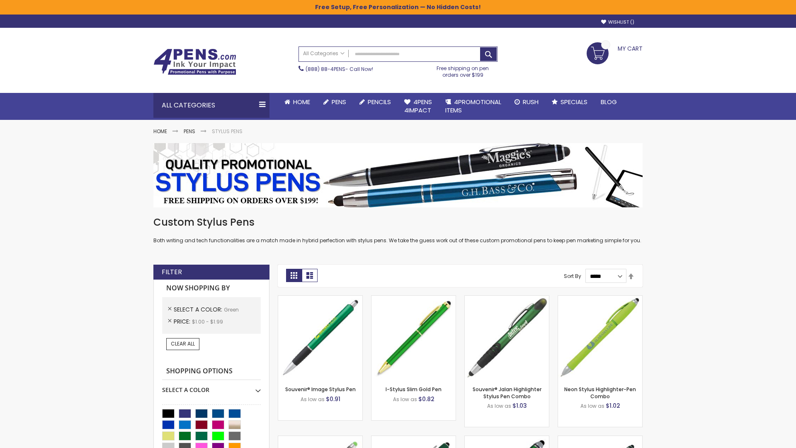  What do you see at coordinates (413, 389) in the screenshot?
I see `a: I-Stylus Slim Gold Pen` at bounding box center [413, 389].